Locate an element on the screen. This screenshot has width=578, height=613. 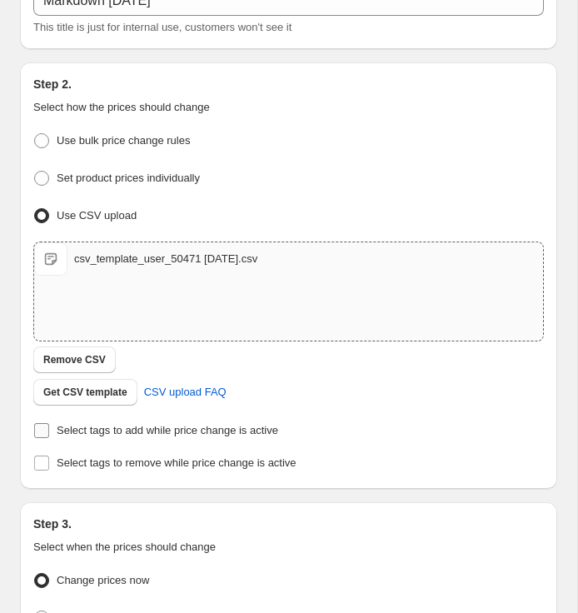
h2: Step 2. is located at coordinates (288, 84).